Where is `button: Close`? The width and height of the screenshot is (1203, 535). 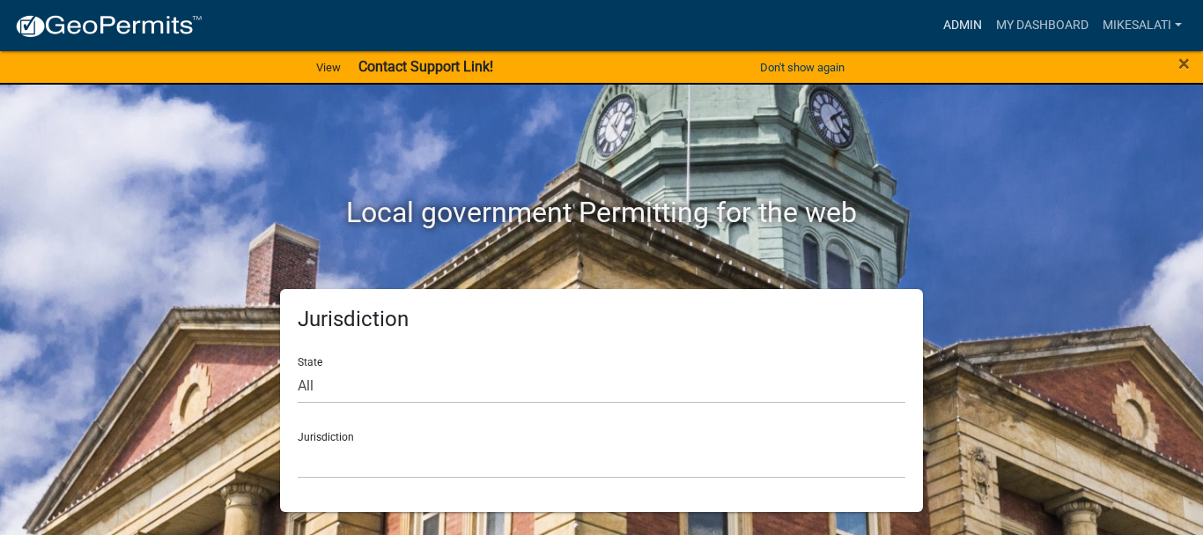
button: Close is located at coordinates (1184, 63).